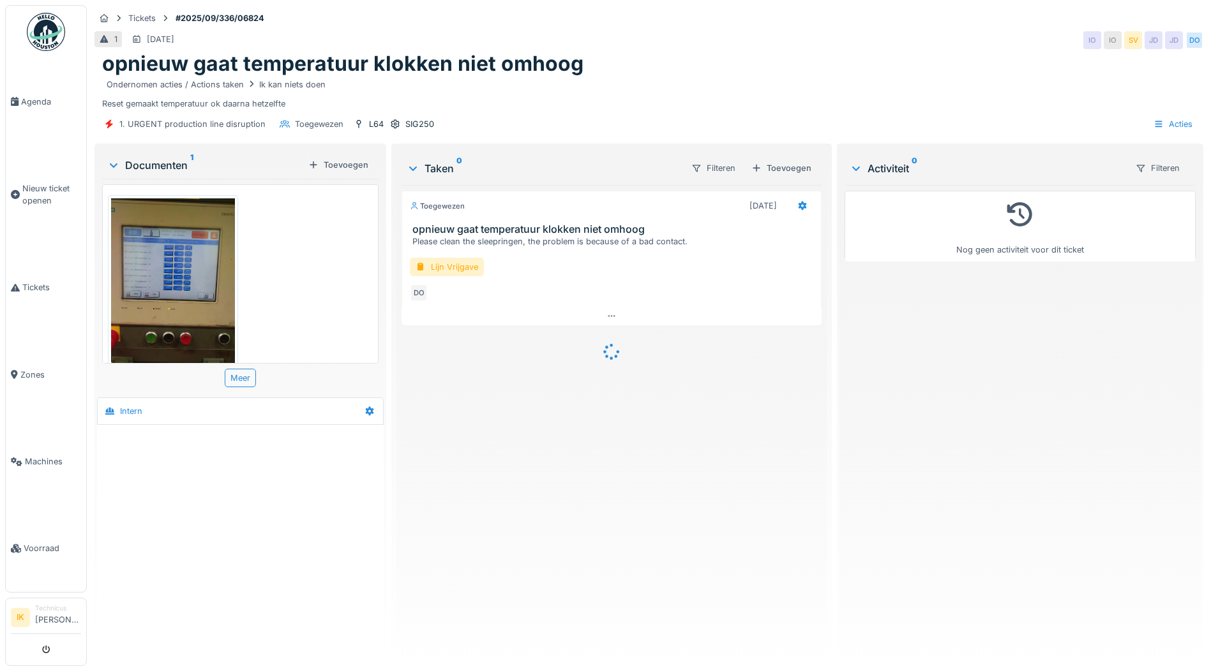  What do you see at coordinates (205, 165) in the screenshot?
I see `div: Documenten` at bounding box center [205, 165].